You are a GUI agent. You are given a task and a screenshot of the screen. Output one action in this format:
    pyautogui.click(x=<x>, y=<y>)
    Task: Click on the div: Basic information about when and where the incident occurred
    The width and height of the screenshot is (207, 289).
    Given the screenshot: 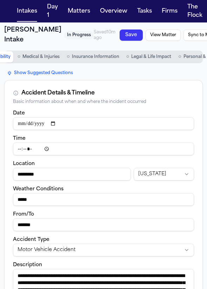 What is the action you would take?
    pyautogui.click(x=104, y=102)
    